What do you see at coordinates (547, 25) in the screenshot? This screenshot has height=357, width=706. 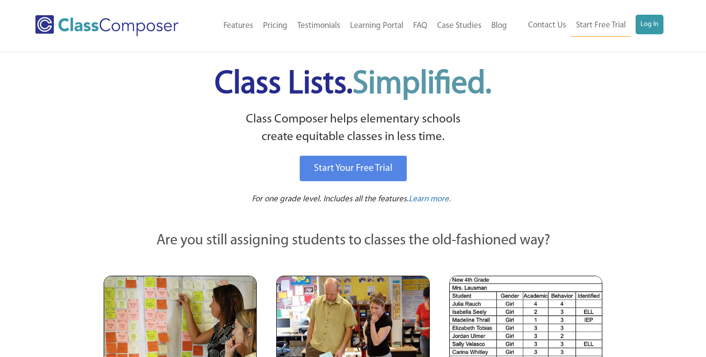 I see `a: Contact Us` at bounding box center [547, 25].